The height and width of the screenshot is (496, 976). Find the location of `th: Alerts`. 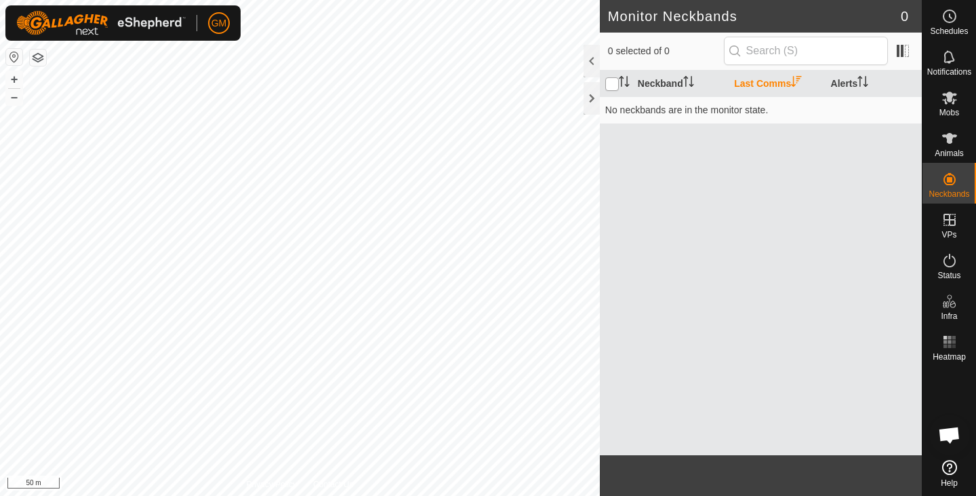

th: Alerts is located at coordinates (874, 83).